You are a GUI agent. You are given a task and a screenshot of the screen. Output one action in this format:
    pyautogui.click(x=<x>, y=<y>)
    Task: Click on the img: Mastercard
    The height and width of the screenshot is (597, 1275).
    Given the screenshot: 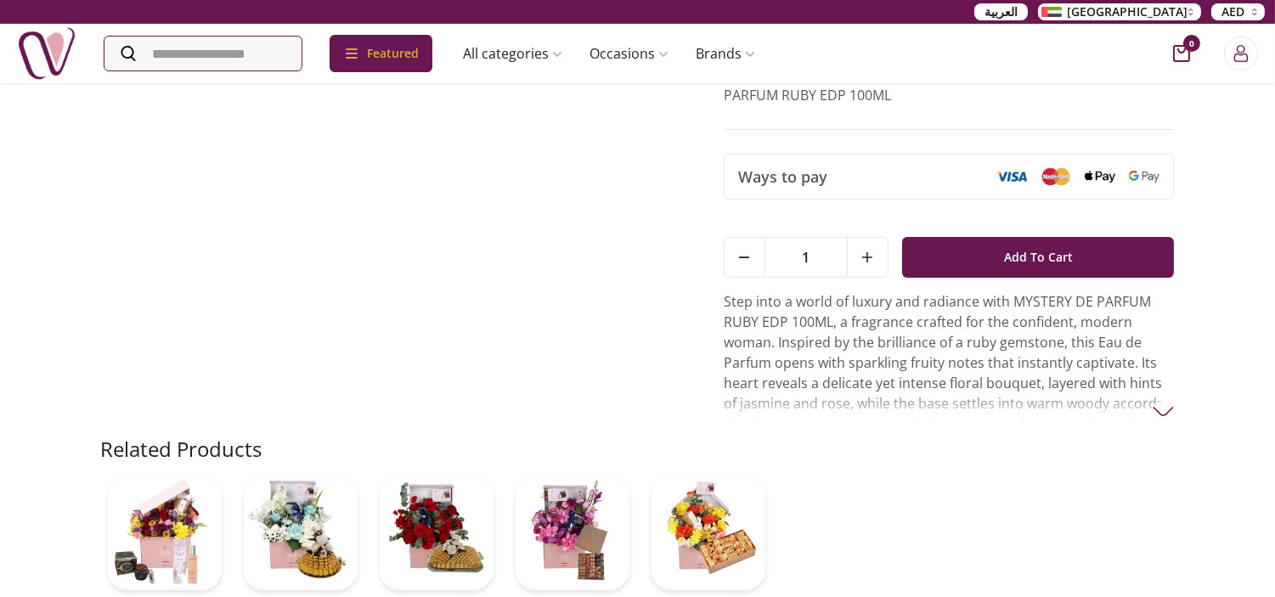 What is the action you would take?
    pyautogui.click(x=1055, y=176)
    